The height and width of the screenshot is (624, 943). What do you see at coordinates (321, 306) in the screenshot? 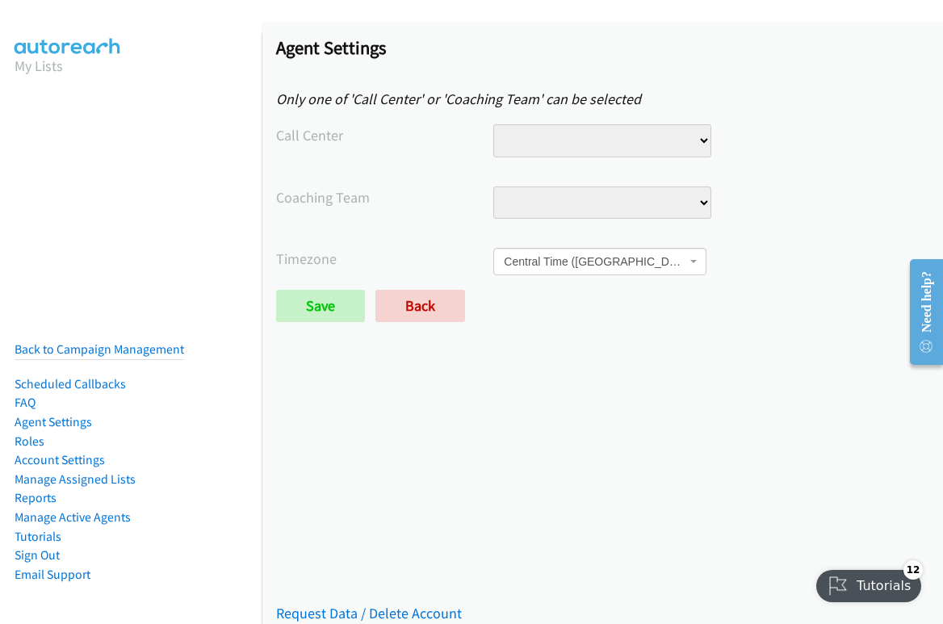
I see `input: Save` at bounding box center [321, 306].